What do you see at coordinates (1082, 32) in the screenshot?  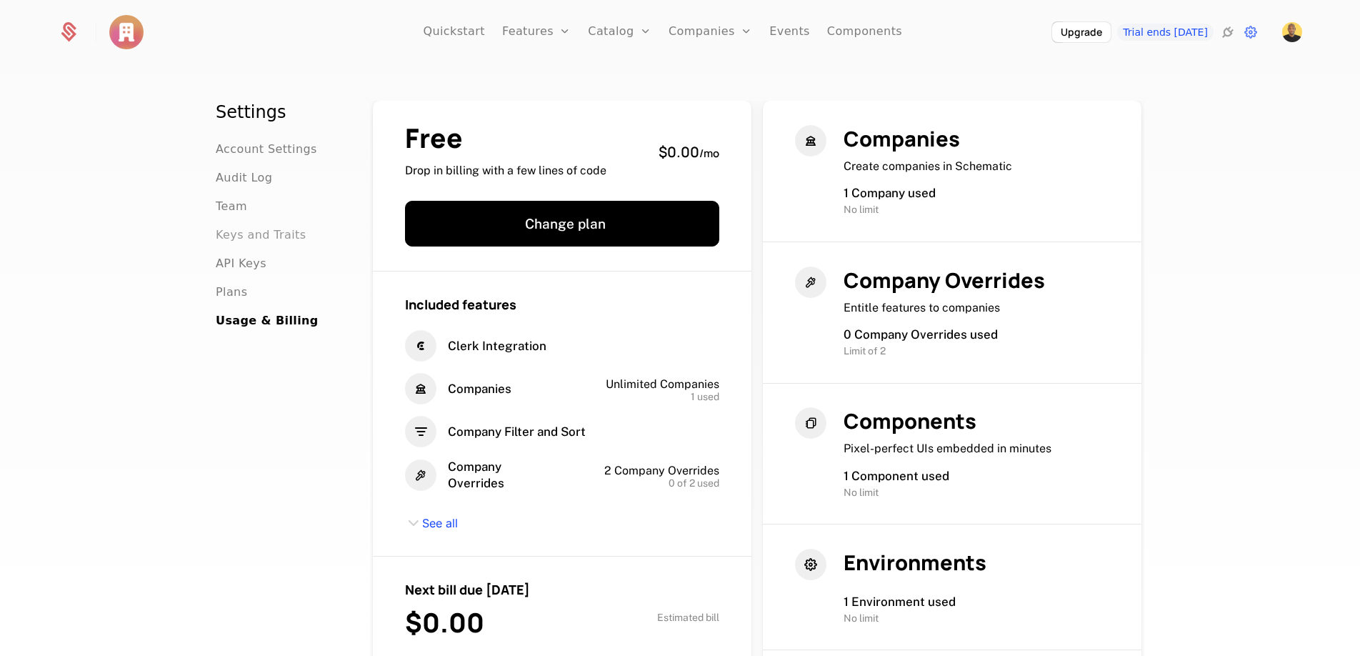 I see `button: Upgrade` at bounding box center [1082, 32].